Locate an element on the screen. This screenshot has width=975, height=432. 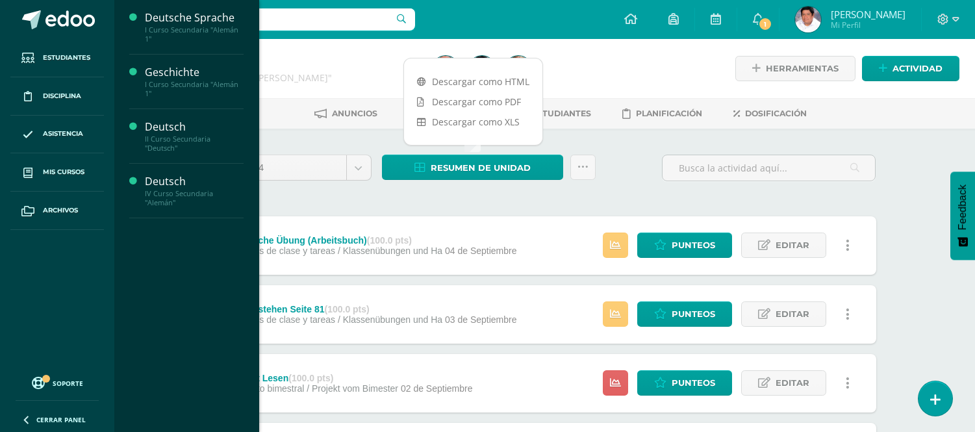
input: Busca la actividad aquí... is located at coordinates (768, 168).